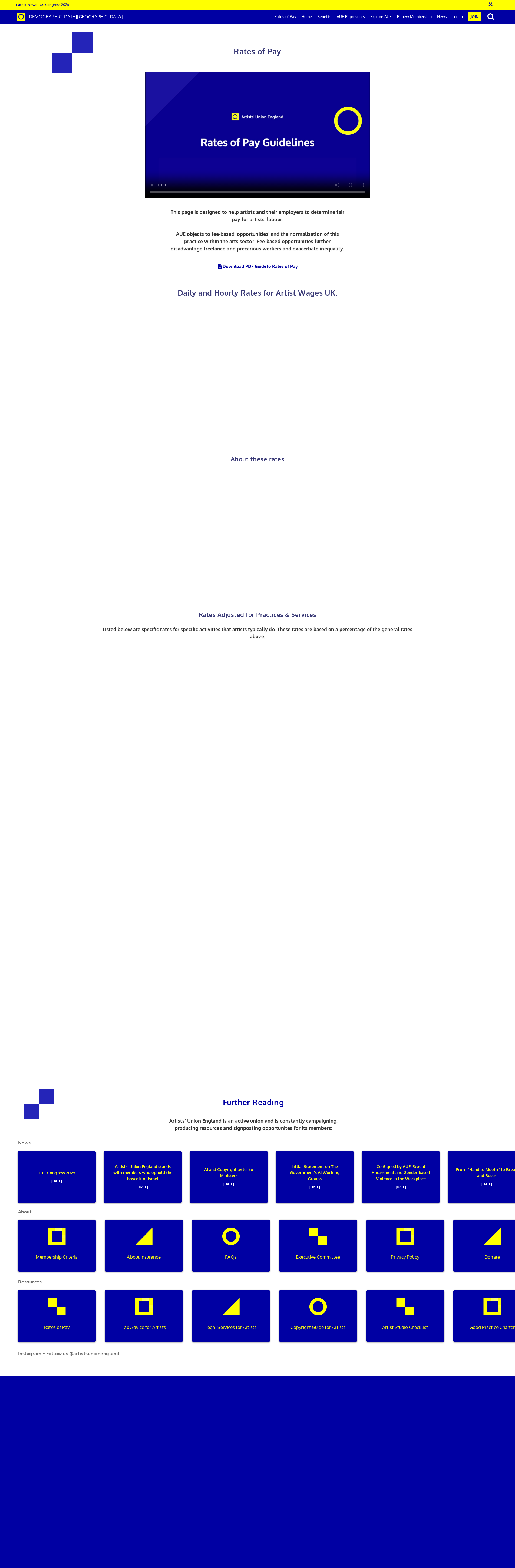 This screenshot has width=515, height=1568. I want to click on a: Download PDF Guideto Rates of Pay, so click(257, 266).